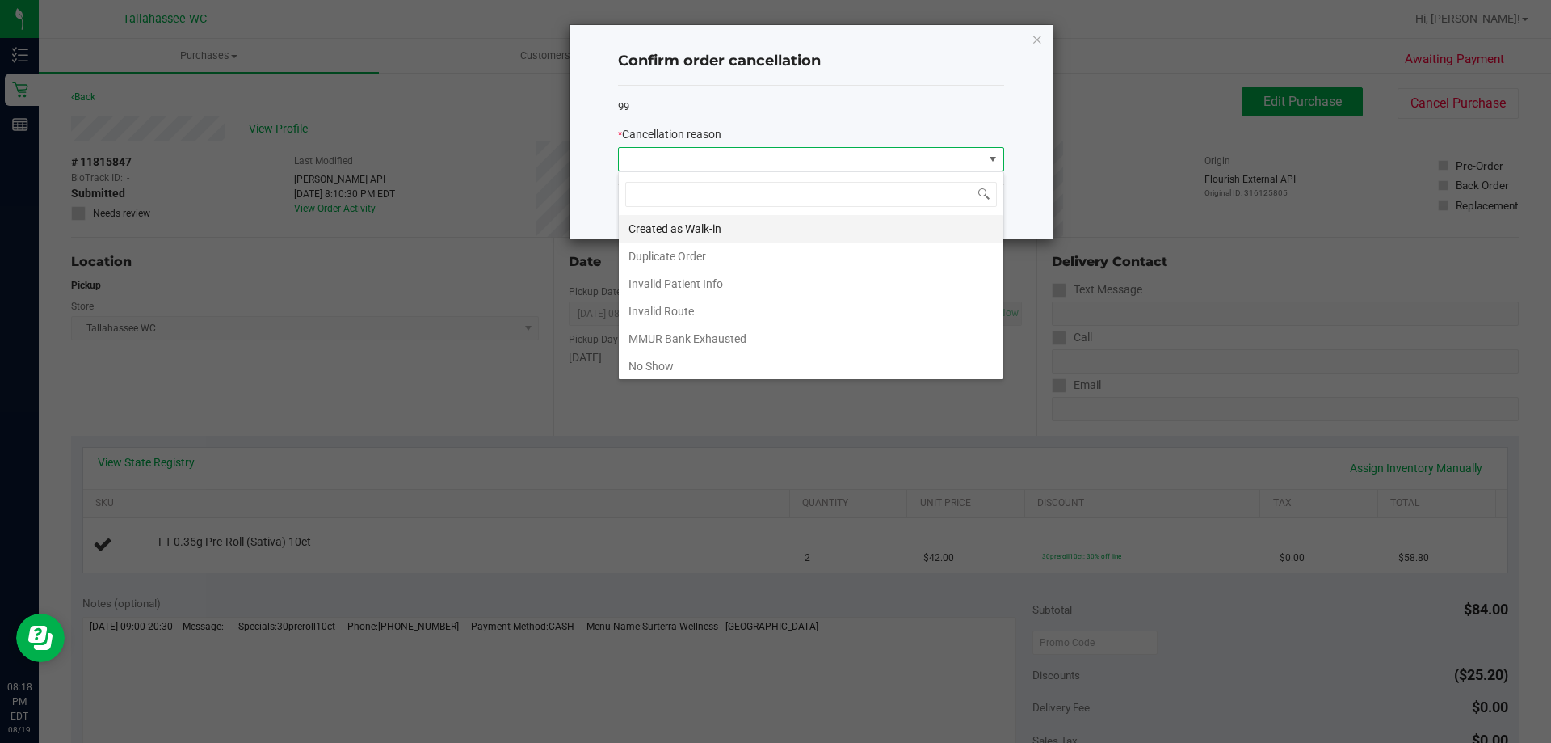  What do you see at coordinates (811, 284) in the screenshot?
I see `li: Invalid Patient Info` at bounding box center [811, 284].